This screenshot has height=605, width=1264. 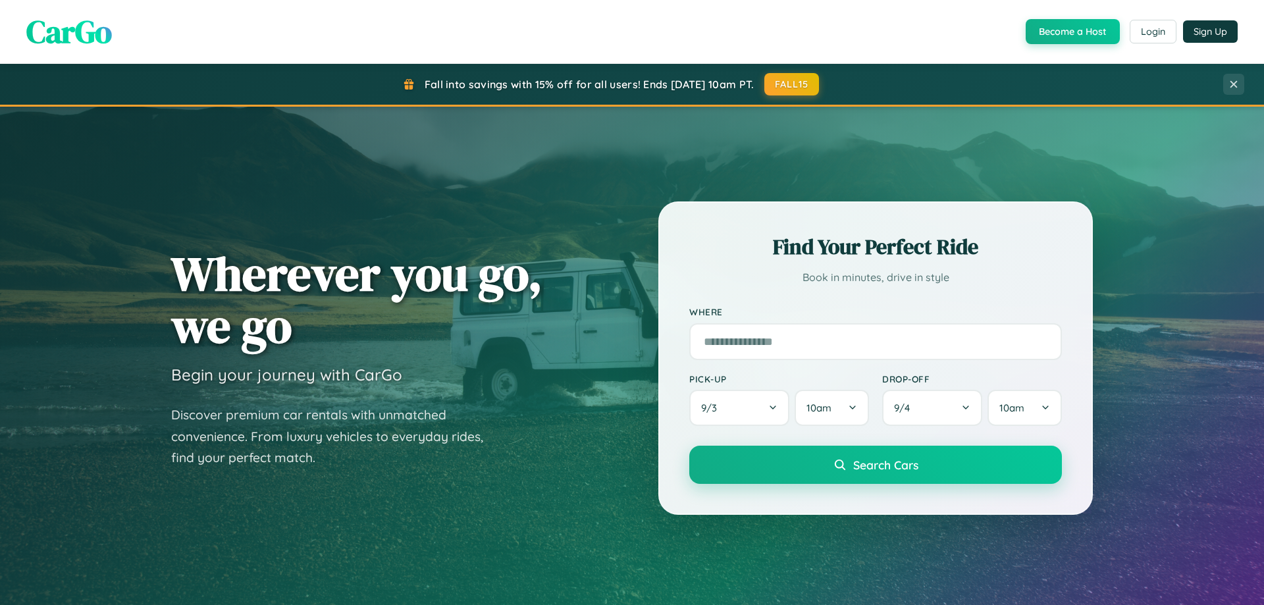 I want to click on button: Login, so click(x=1153, y=32).